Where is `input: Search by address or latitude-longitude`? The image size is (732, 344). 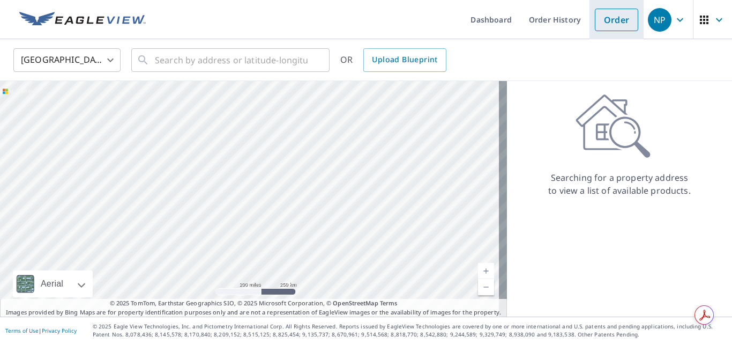 input: Search by address or latitude-longitude is located at coordinates (231, 60).